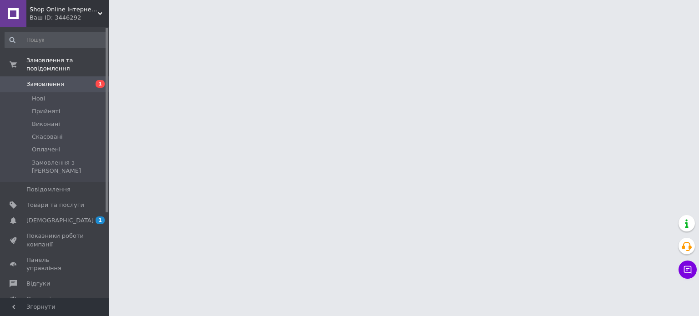 Image resolution: width=699 pixels, height=316 pixels. What do you see at coordinates (39, 299) in the screenshot?
I see `span: Покупці` at bounding box center [39, 299].